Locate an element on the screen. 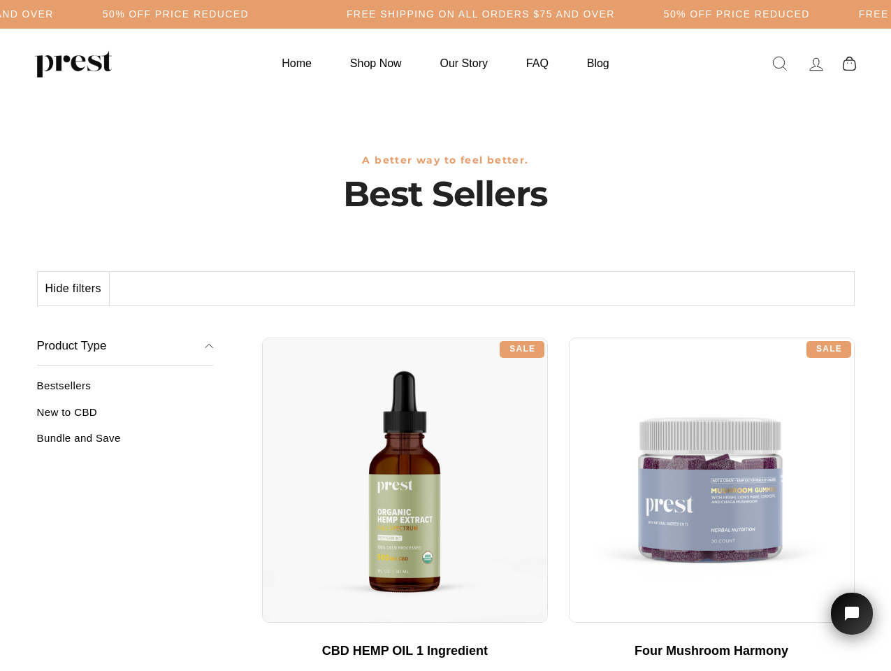  a: Our Story is located at coordinates (464, 63).